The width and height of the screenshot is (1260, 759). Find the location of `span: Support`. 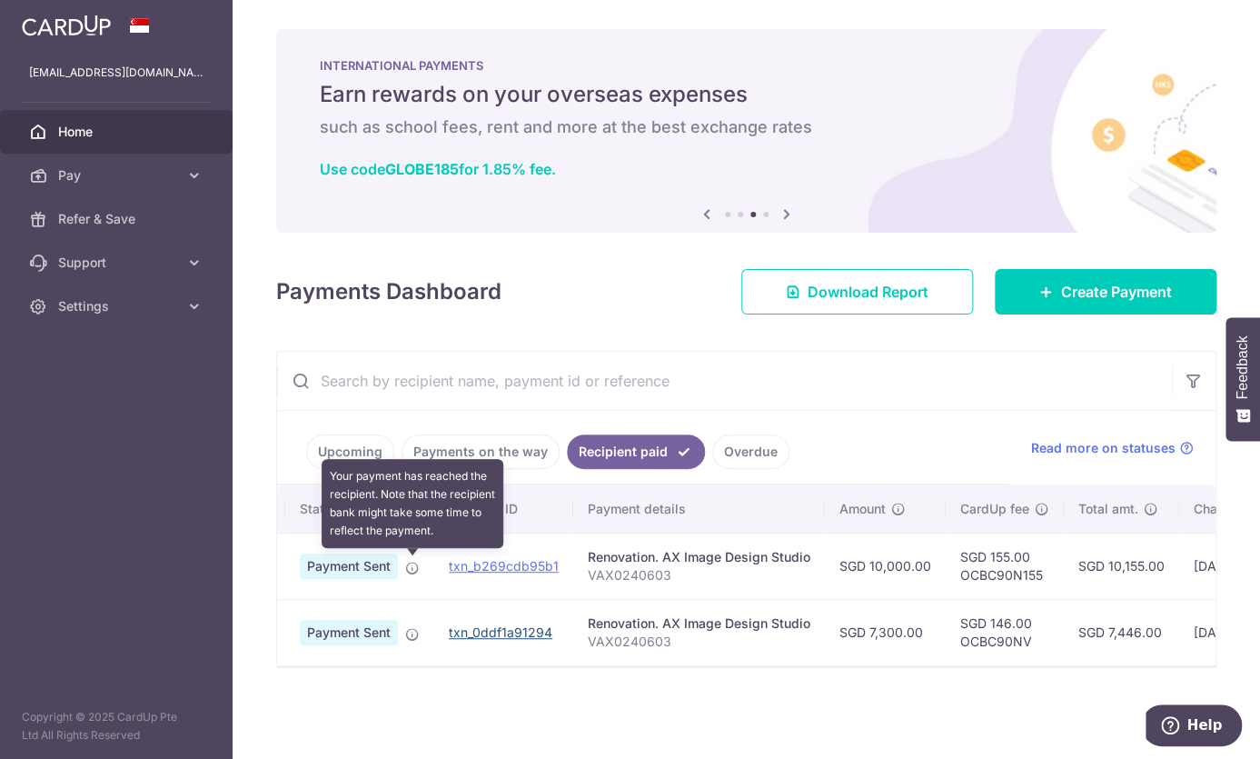

span: Support is located at coordinates (118, 263).